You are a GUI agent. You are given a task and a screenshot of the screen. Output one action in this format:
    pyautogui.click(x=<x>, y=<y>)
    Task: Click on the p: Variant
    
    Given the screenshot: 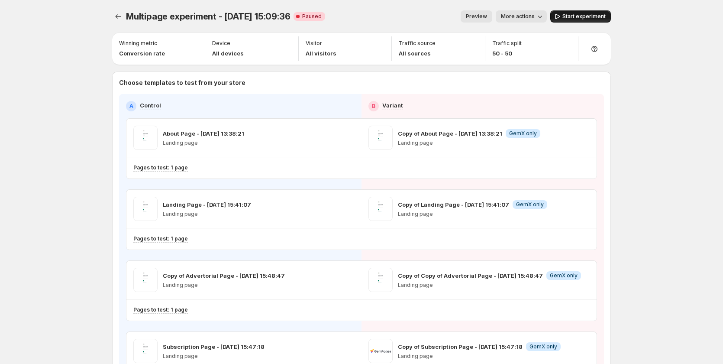 What is the action you would take?
    pyautogui.click(x=393, y=105)
    